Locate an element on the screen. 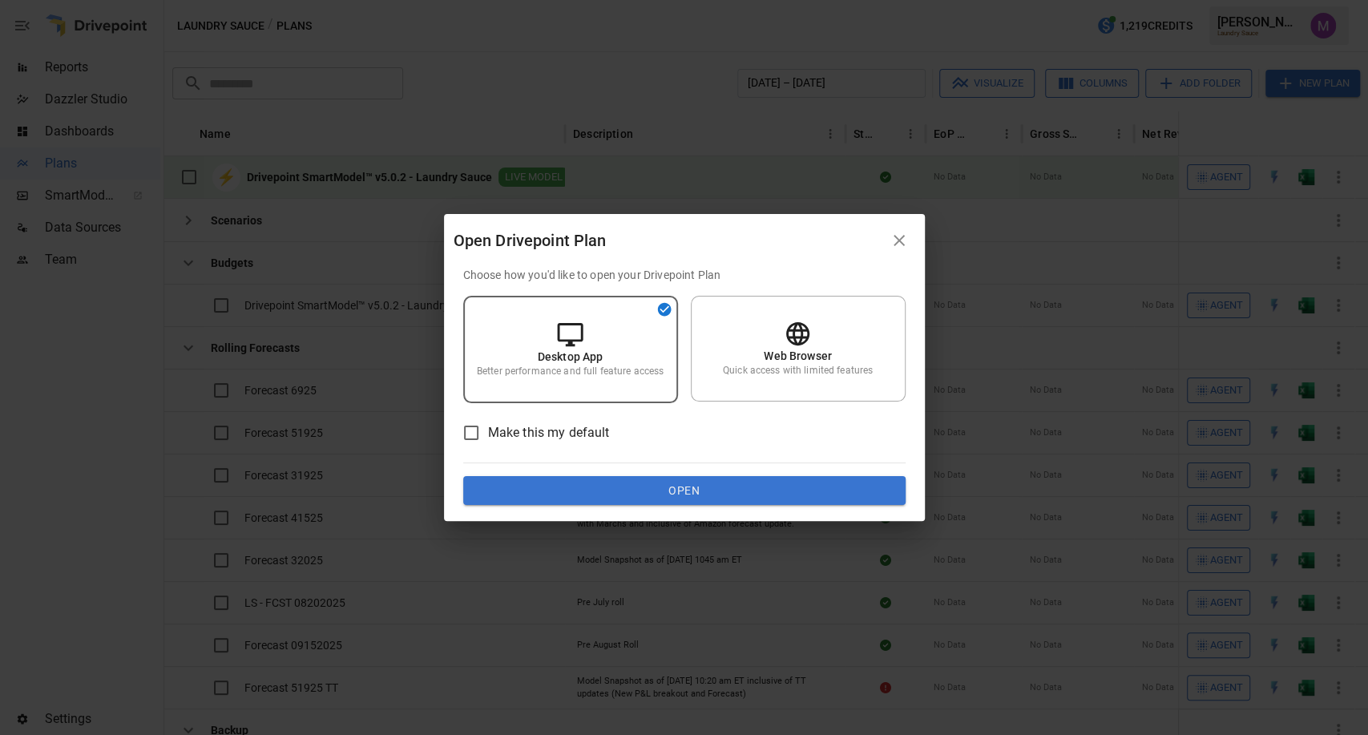 The width and height of the screenshot is (1368, 735). p: Web Browser is located at coordinates (797, 356).